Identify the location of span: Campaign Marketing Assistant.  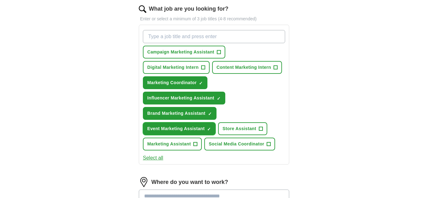
(181, 52).